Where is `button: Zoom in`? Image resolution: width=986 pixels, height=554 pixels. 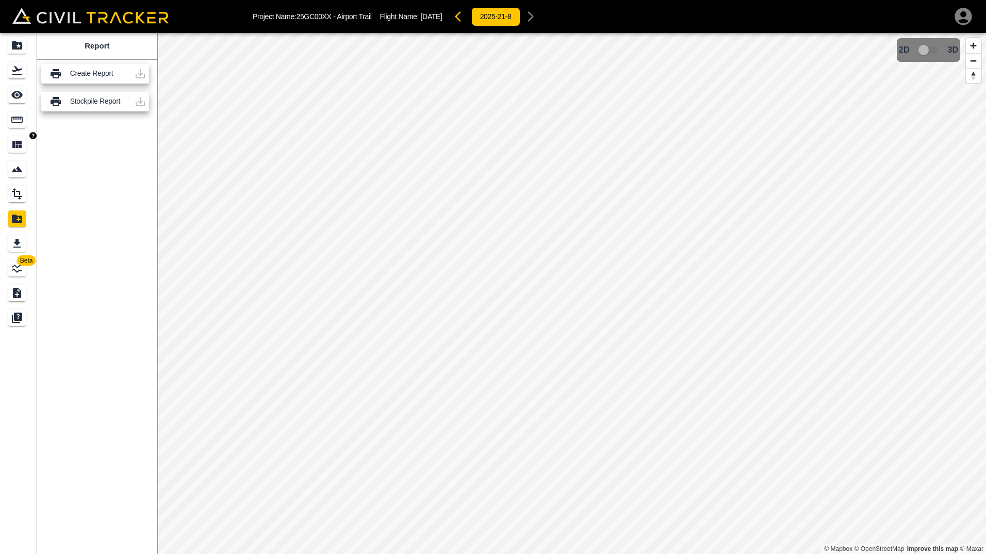
button: Zoom in is located at coordinates (973, 45).